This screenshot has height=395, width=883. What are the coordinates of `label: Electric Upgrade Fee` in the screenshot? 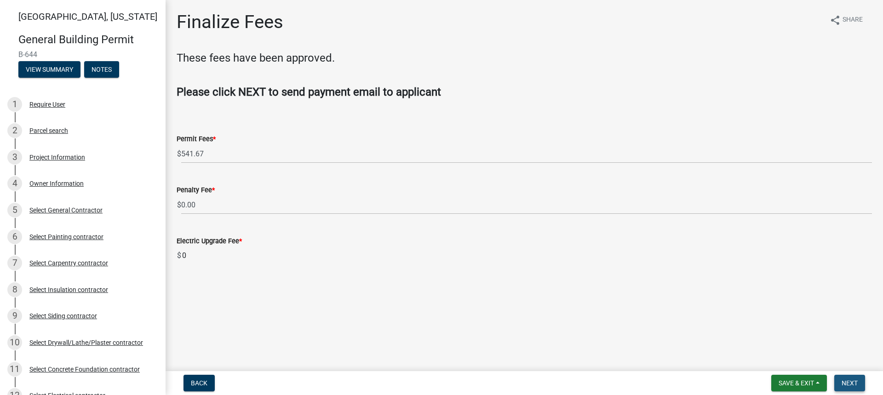 It's located at (209, 242).